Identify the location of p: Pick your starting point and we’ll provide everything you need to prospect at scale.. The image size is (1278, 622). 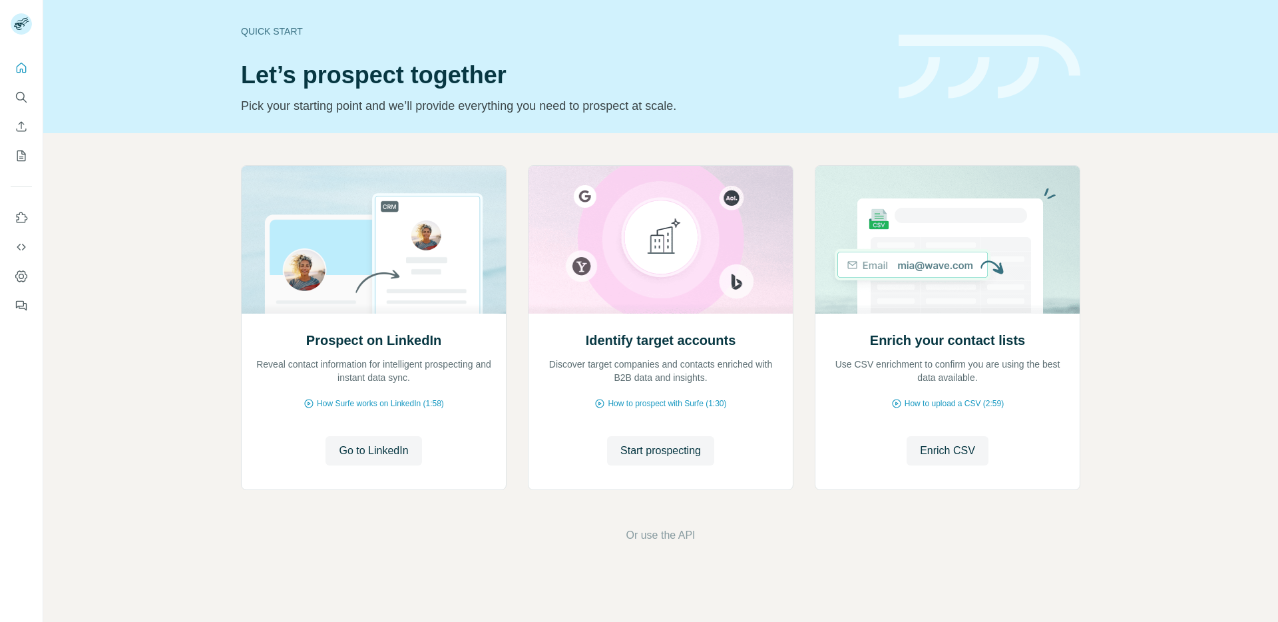
(562, 106).